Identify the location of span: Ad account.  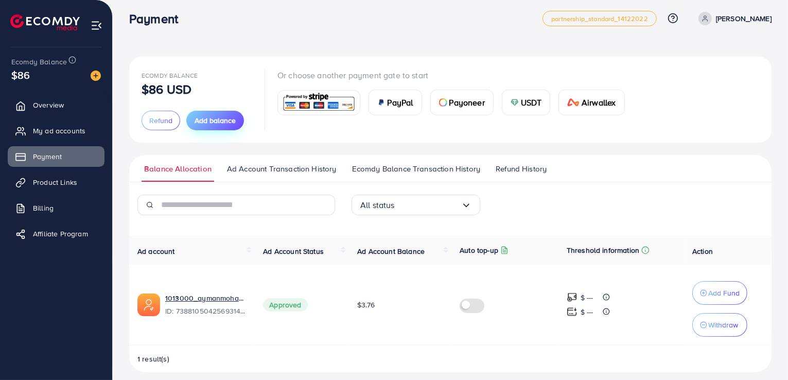
(156, 251).